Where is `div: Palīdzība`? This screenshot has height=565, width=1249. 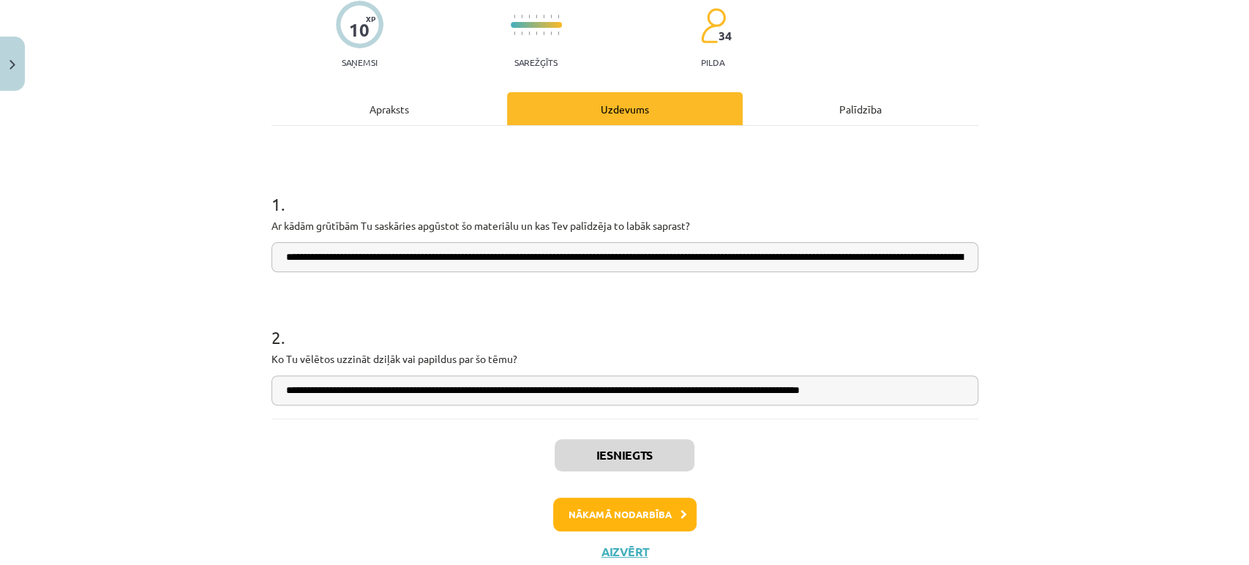
div: Palīdzība is located at coordinates (861, 108).